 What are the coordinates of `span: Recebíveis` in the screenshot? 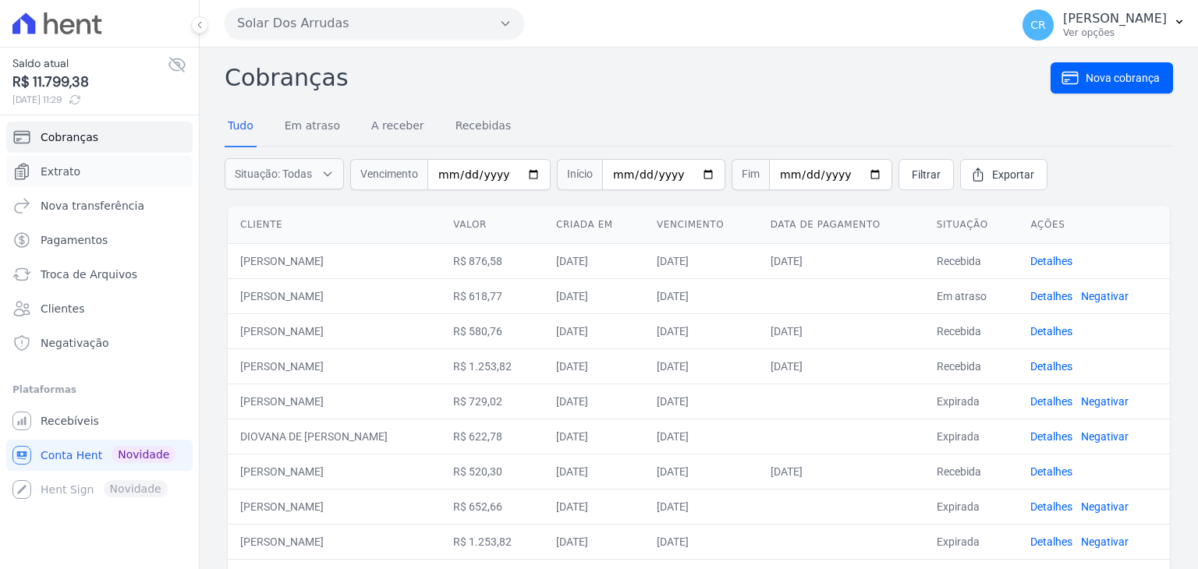 It's located at (69, 421).